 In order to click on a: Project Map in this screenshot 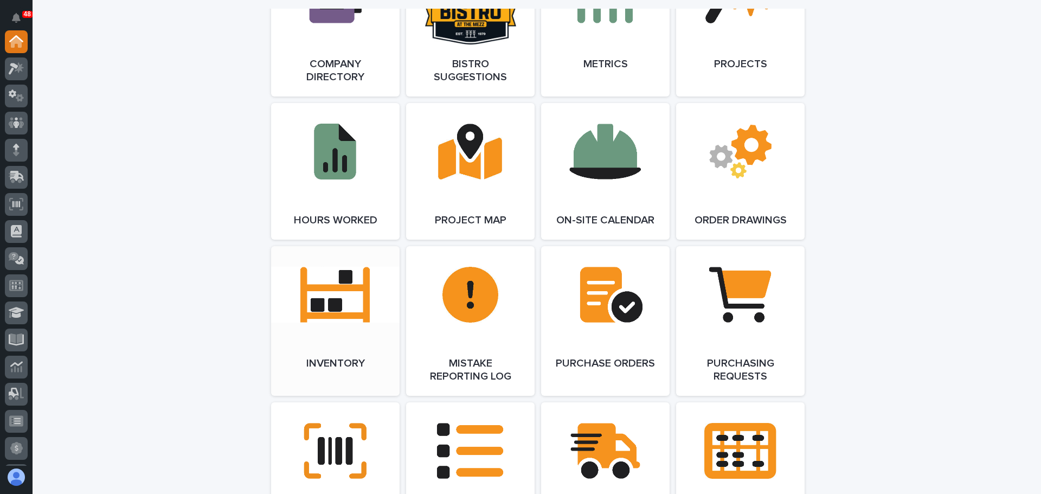, I will do `click(470, 171)`.